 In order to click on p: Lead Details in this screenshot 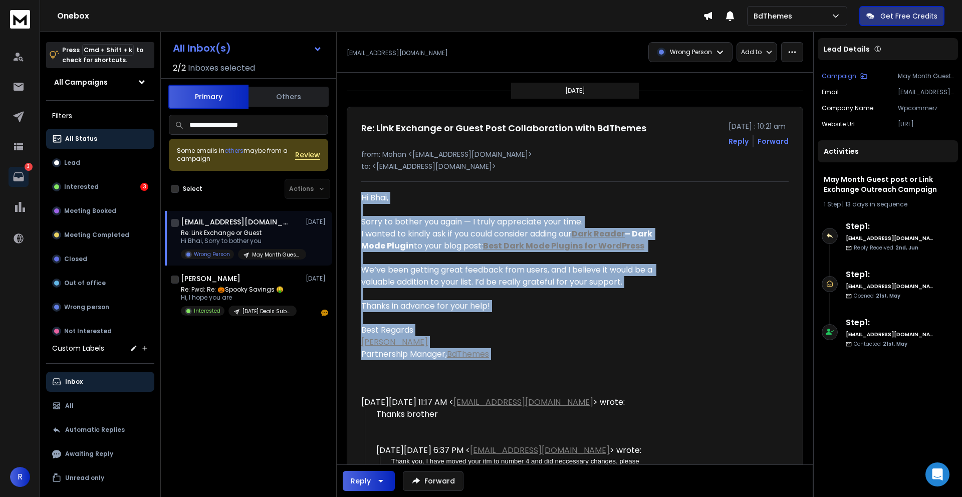, I will do `click(847, 49)`.